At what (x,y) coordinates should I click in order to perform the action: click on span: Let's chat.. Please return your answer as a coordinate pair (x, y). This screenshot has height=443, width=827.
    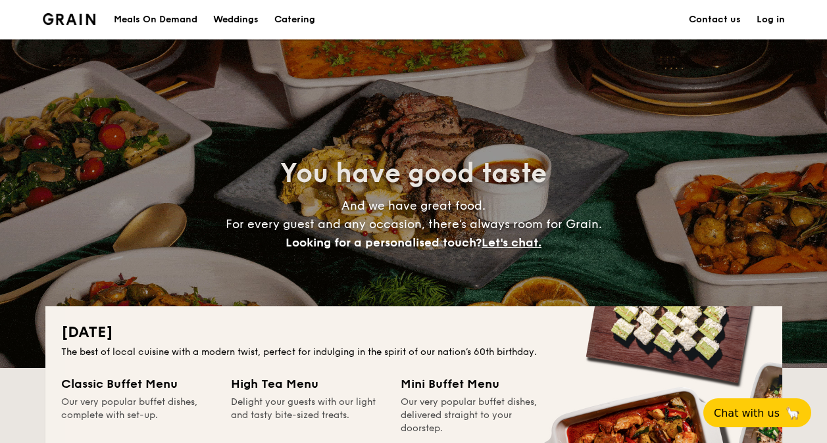
    Looking at the image, I should click on (511, 243).